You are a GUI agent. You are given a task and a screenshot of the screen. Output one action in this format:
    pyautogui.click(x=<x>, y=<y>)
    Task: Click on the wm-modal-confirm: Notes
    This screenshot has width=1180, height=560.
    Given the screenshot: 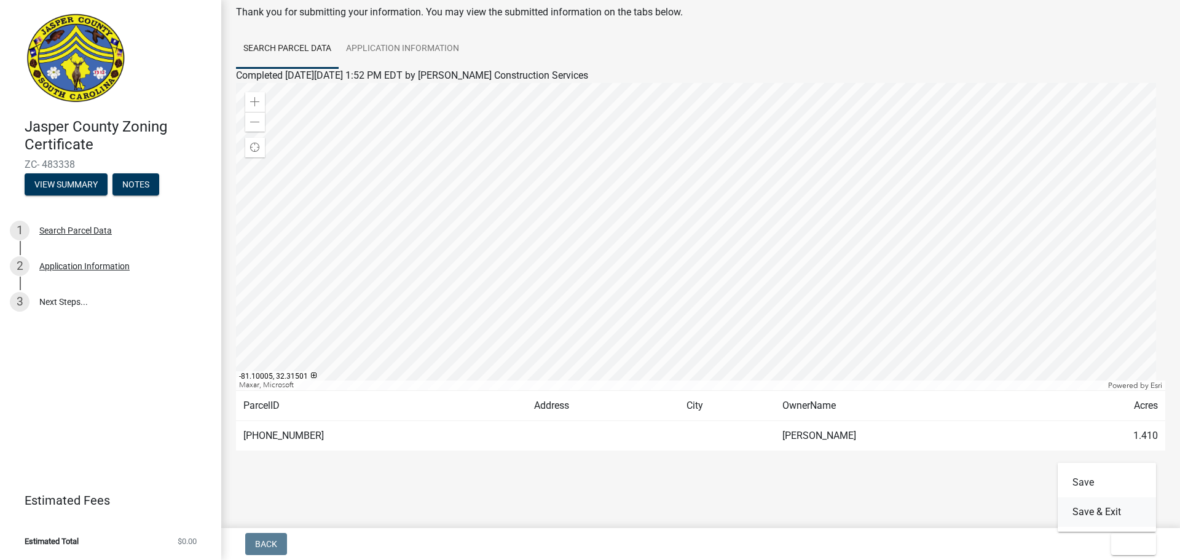 What is the action you would take?
    pyautogui.click(x=136, y=185)
    